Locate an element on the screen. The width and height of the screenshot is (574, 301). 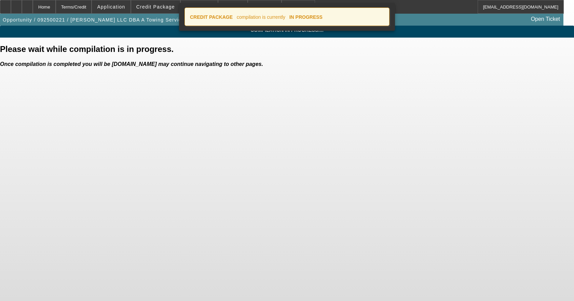
span: compilation is currently is located at coordinates (261, 17).